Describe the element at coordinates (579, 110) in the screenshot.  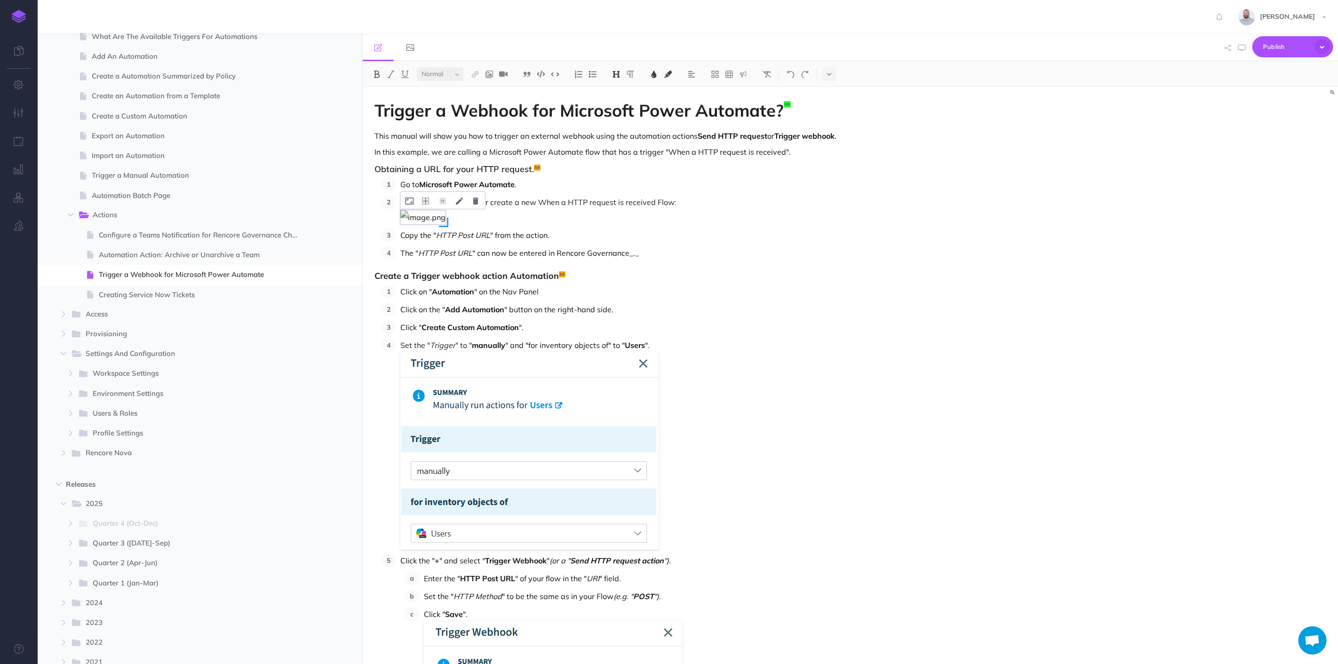
I see `span: Trigger a Webhook for Microsoft Power Automate?` at that location.